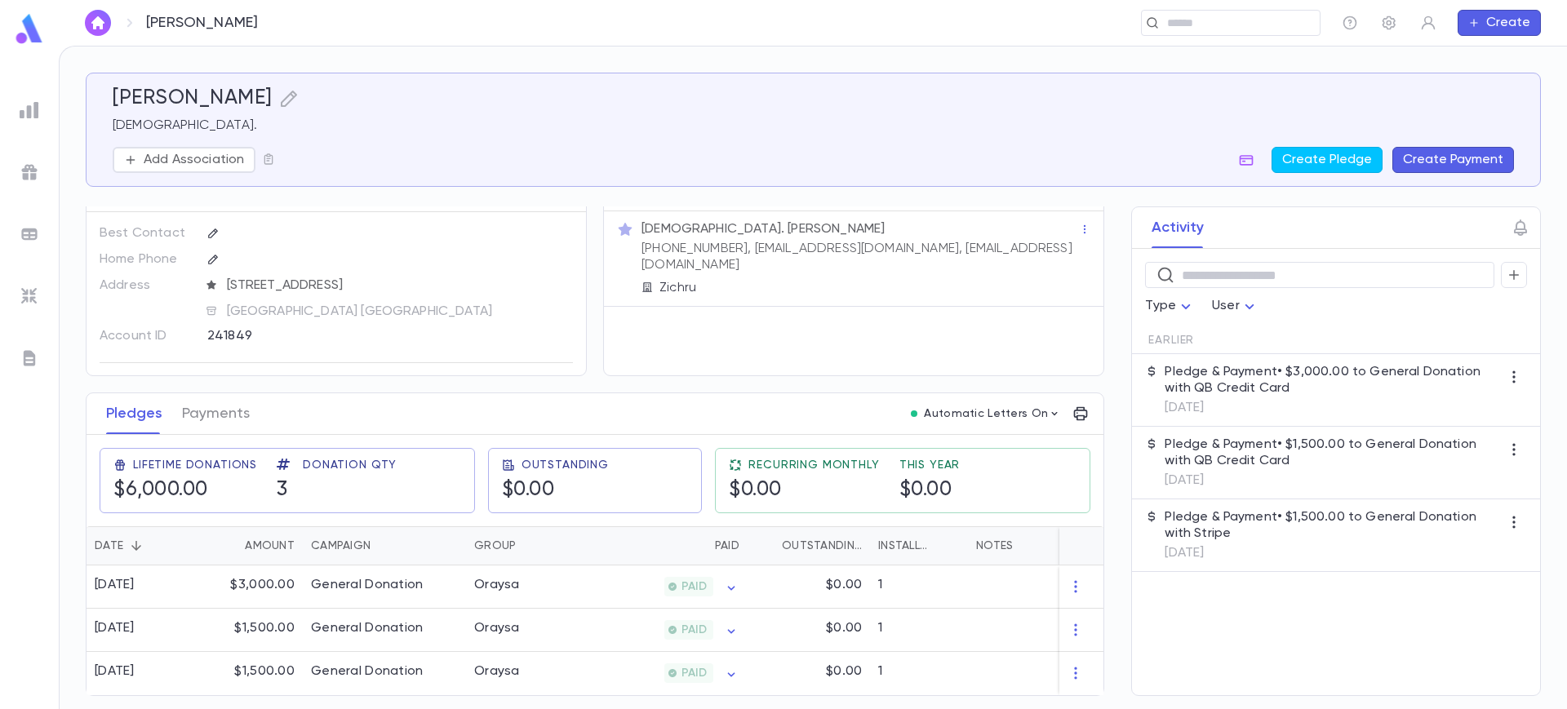  Describe the element at coordinates (146, 260) in the screenshot. I see `p: Home Phone` at that location.